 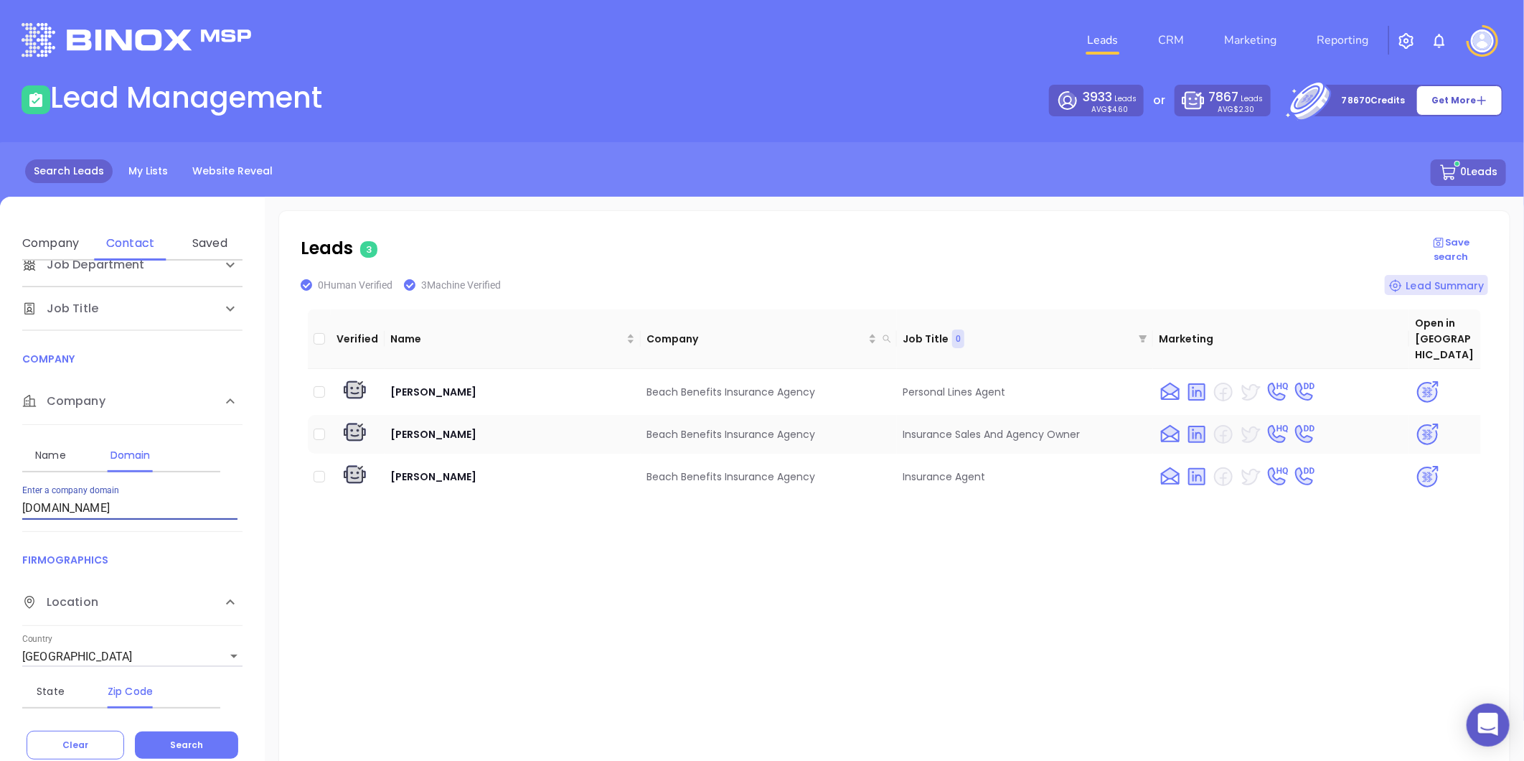 What do you see at coordinates (769, 339) in the screenshot?
I see `th: Company` at bounding box center [769, 339].